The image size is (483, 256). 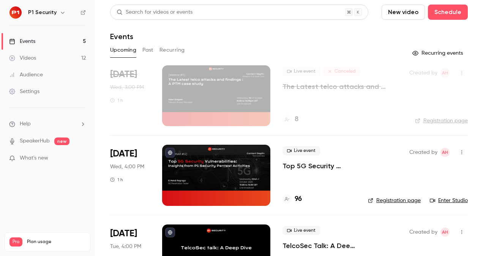 What do you see at coordinates (121, 36) in the screenshot?
I see `h1: Events` at bounding box center [121, 36].